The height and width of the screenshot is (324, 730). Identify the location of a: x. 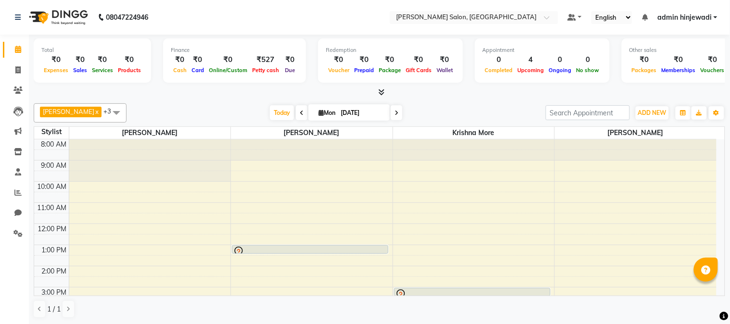
(96, 112).